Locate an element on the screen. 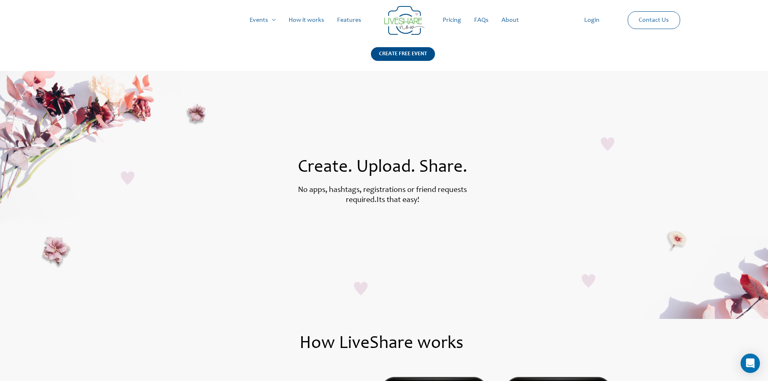 The image size is (768, 381). a: About is located at coordinates (510, 20).